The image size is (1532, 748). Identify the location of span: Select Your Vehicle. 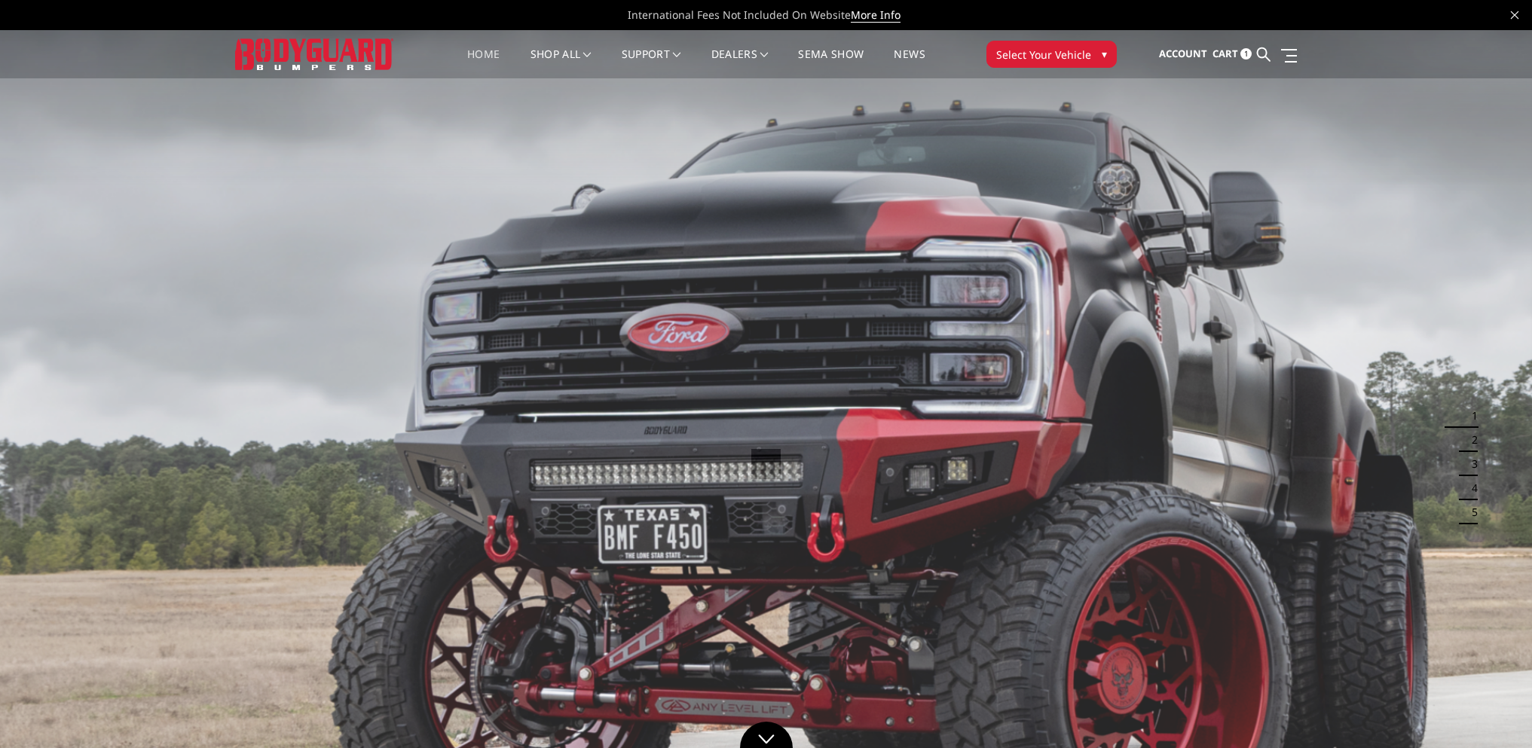
(1043, 54).